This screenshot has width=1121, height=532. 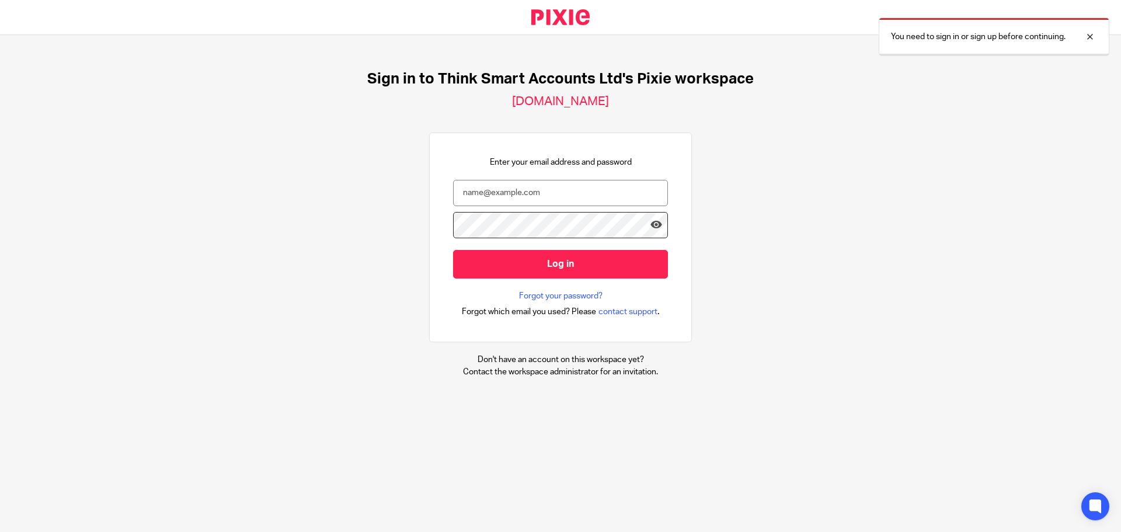 What do you see at coordinates (628, 312) in the screenshot?
I see `span: contact support` at bounding box center [628, 312].